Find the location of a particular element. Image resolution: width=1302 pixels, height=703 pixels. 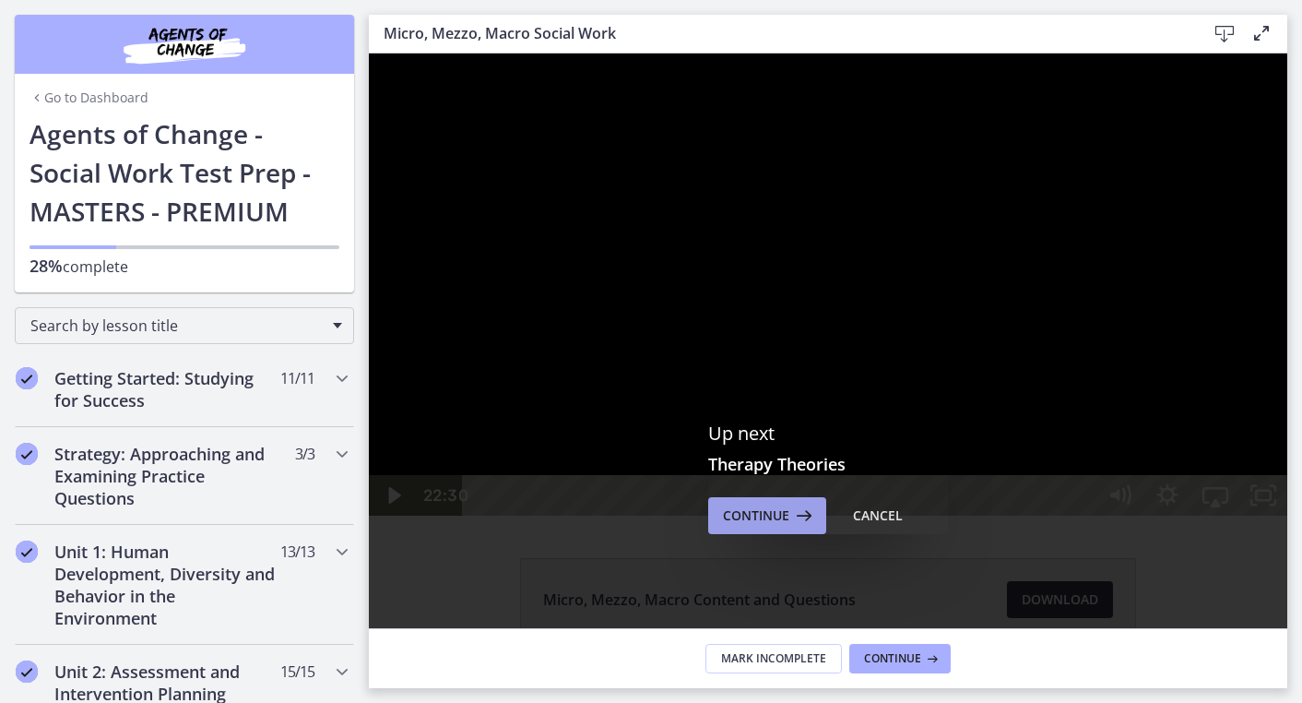

div: Cancel is located at coordinates (878, 516).